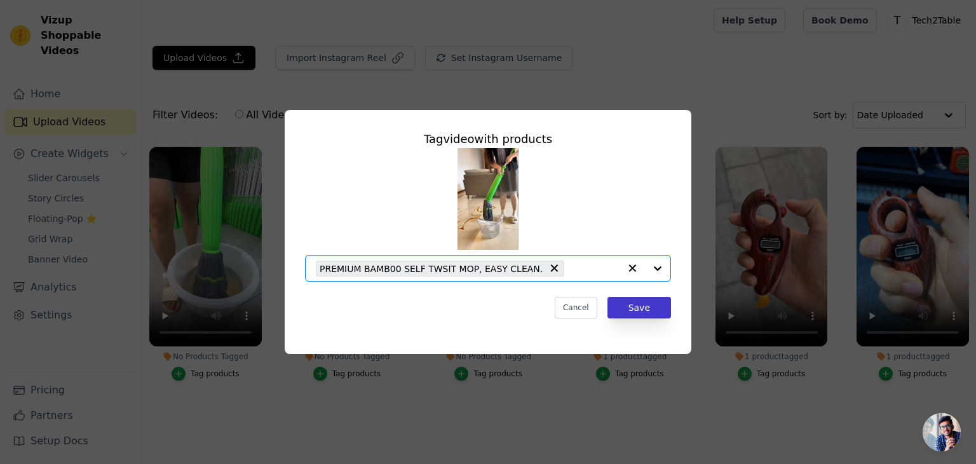 This screenshot has width=976, height=464. What do you see at coordinates (488, 199) in the screenshot?
I see `img: reel-preview-hcuvsj-qd.myshopify.com-3719539083345815180_22204102839.jpeg` at bounding box center [488, 199].